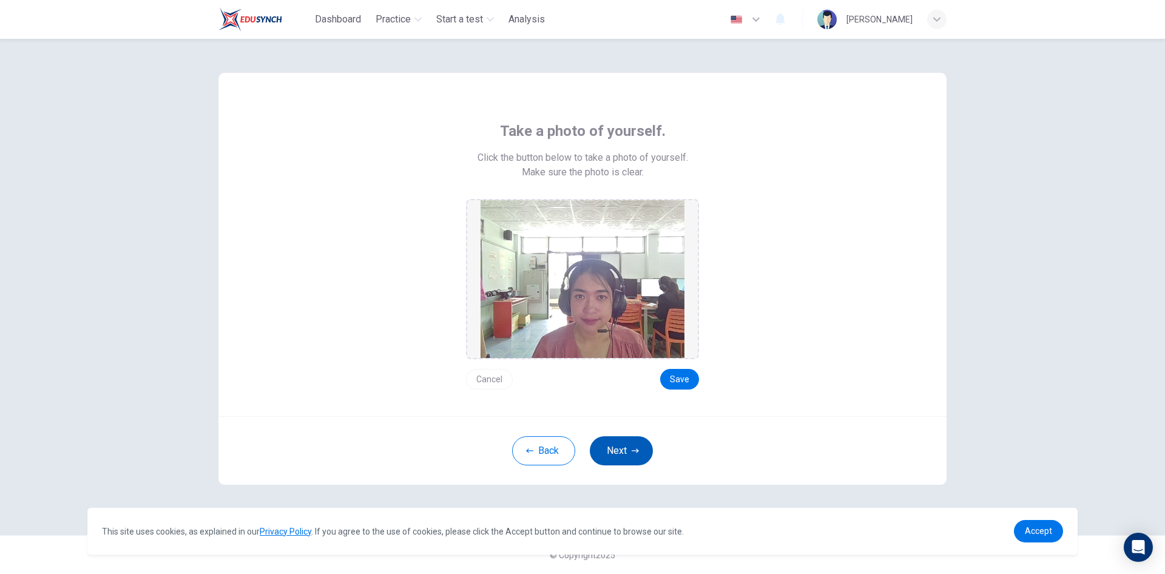 The height and width of the screenshot is (574, 1165). What do you see at coordinates (827, 19) in the screenshot?
I see `img: Profile picture` at bounding box center [827, 19].